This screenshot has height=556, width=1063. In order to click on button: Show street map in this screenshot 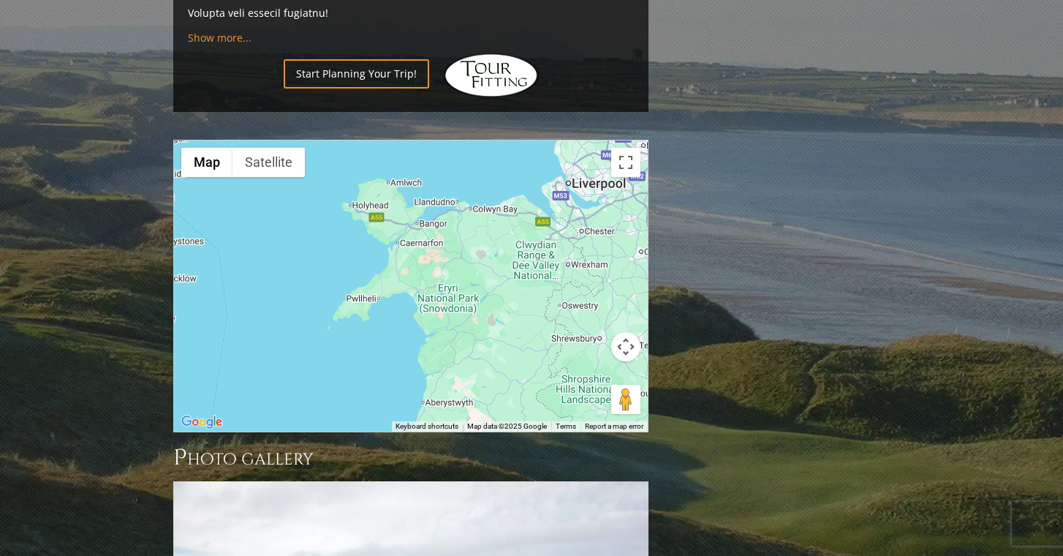, I will do `click(207, 162)`.